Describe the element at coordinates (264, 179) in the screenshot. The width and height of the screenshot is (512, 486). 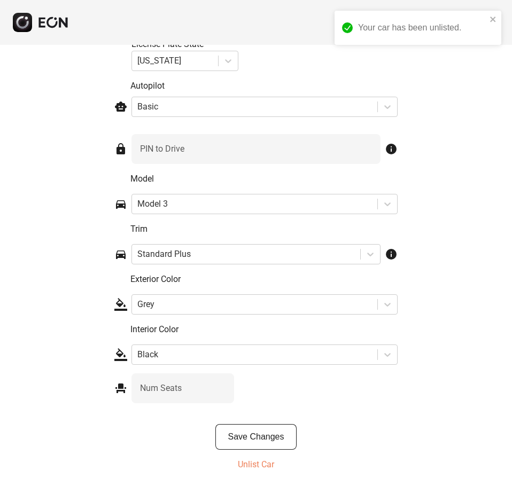
I see `p: Model` at that location.